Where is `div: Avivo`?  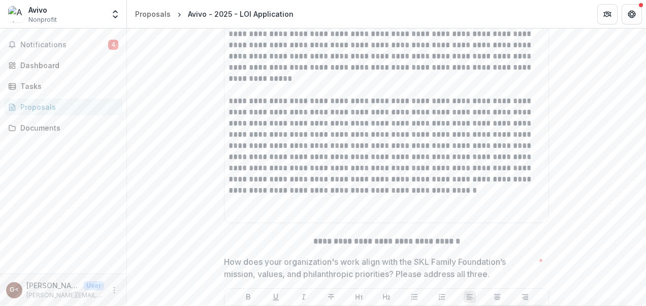 div: Avivo is located at coordinates (43, 10).